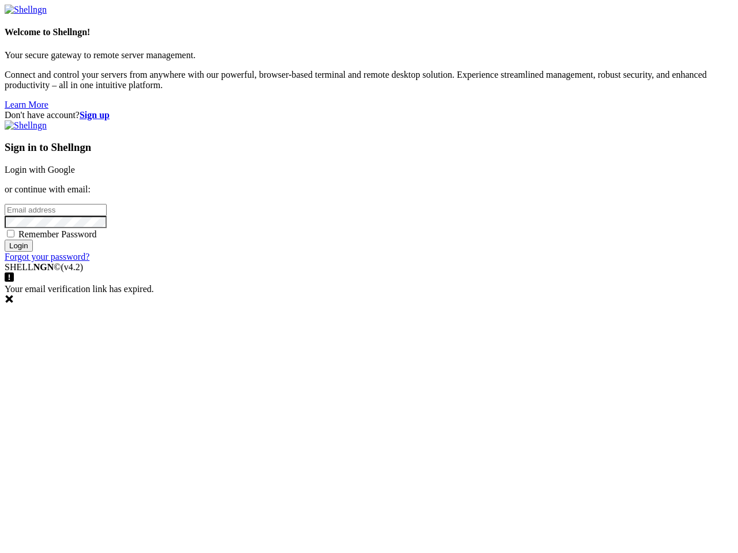 This screenshot has height=553, width=738. What do you see at coordinates (10, 233) in the screenshot?
I see `input: Remember Password` at bounding box center [10, 233].